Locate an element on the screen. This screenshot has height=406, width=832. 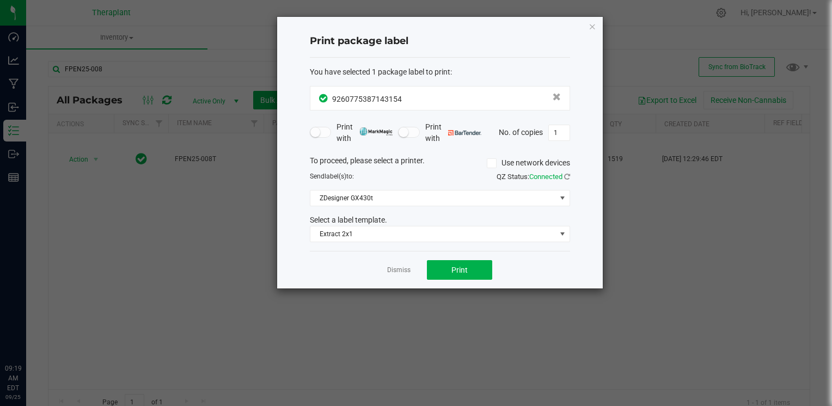
span: You have selected 1 package label to print is located at coordinates (380, 72).